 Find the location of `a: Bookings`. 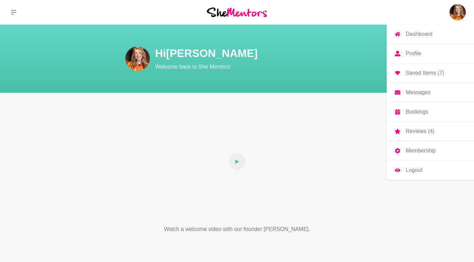

a: Bookings is located at coordinates (430, 112).